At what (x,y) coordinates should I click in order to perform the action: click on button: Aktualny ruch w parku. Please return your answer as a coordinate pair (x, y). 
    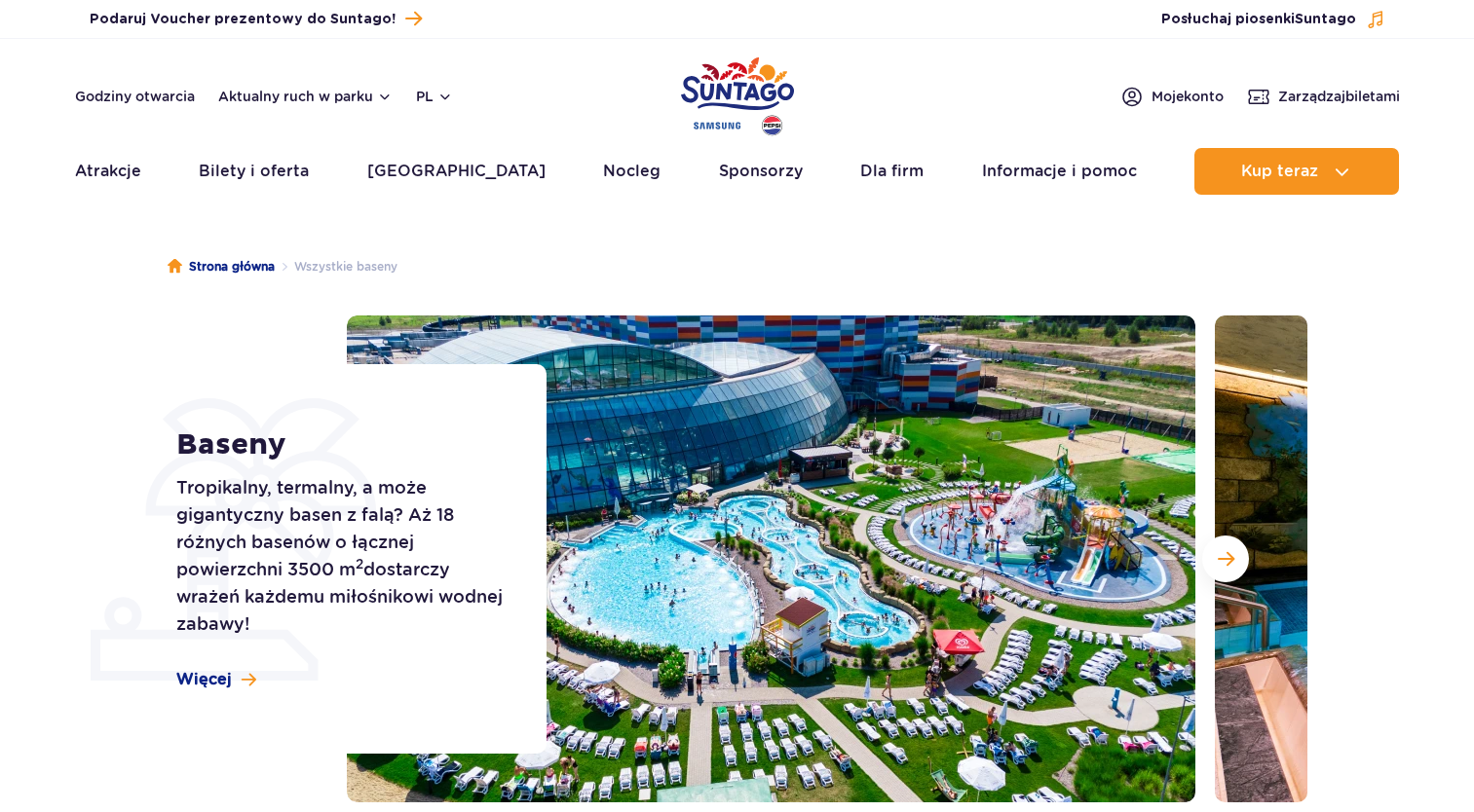
    Looking at the image, I should click on (305, 96).